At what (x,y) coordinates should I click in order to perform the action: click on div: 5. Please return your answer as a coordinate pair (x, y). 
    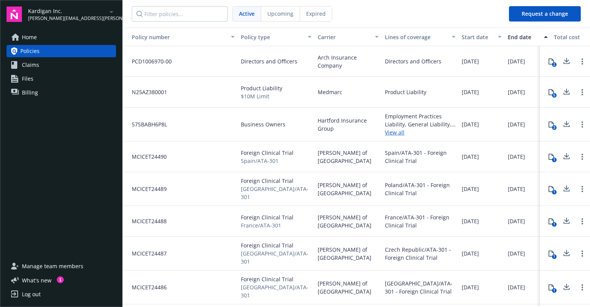
    Looking at the image, I should click on (554, 95).